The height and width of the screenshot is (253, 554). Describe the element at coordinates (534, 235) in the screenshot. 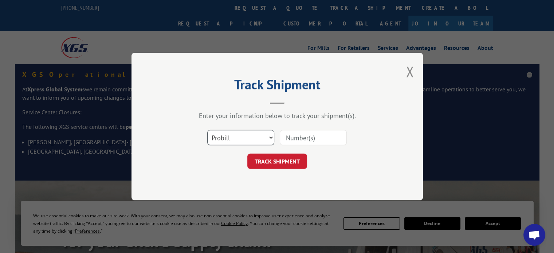

I see `a: Open chat` at that location.